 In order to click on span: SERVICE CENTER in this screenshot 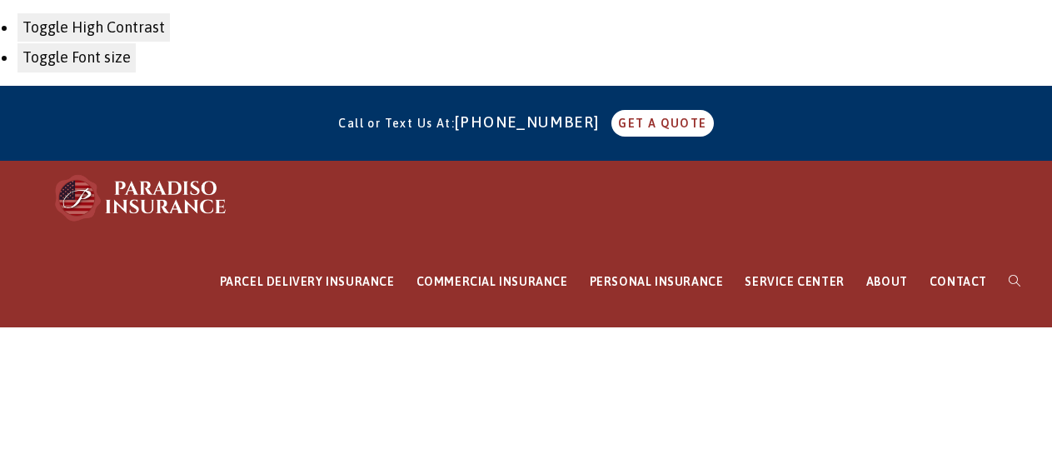, I will do `click(793, 281)`.